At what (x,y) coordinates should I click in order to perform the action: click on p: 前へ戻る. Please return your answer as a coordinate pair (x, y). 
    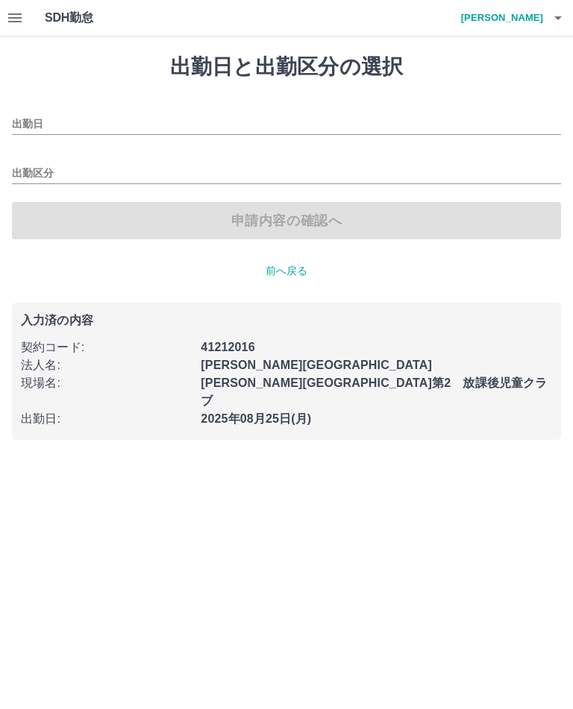
    Looking at the image, I should click on (286, 271).